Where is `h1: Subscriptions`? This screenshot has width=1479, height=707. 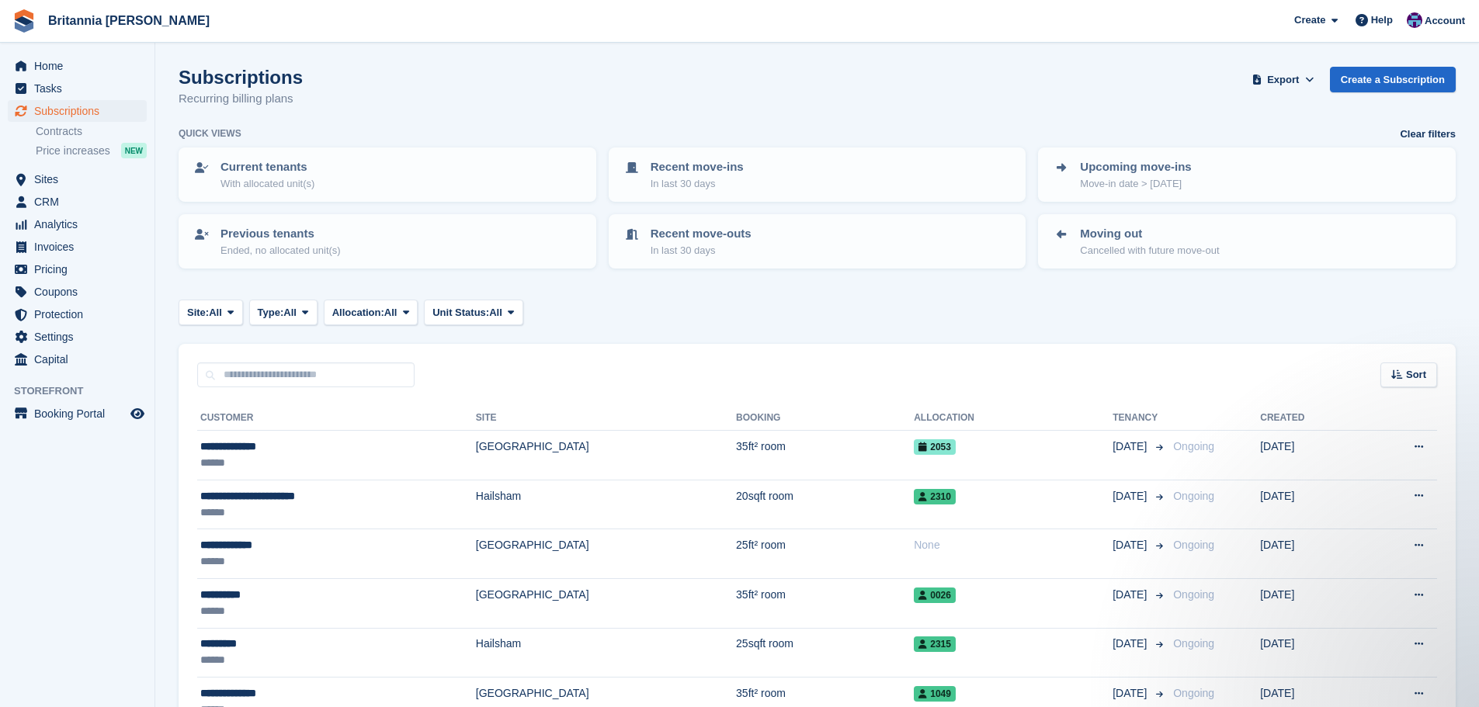
h1: Subscriptions is located at coordinates (241, 77).